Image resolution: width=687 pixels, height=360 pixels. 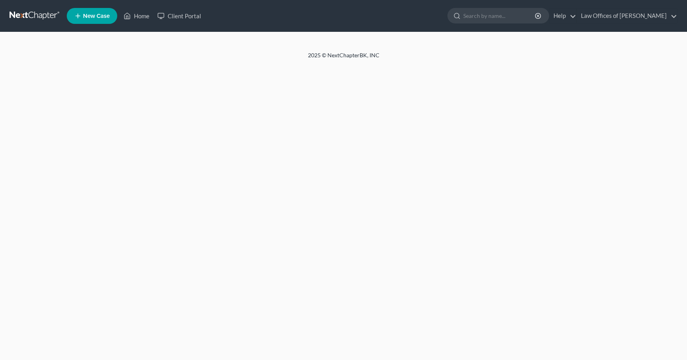 I want to click on a: Help, so click(x=563, y=16).